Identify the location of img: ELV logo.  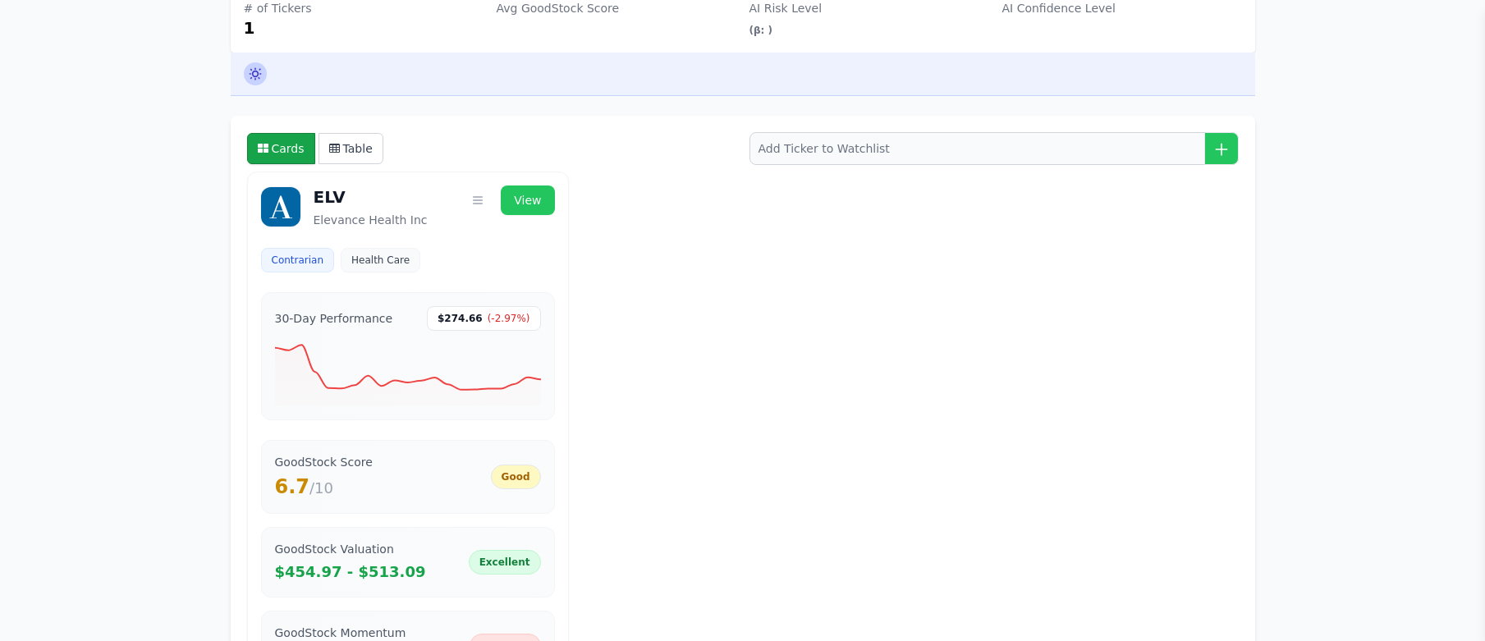
(281, 207).